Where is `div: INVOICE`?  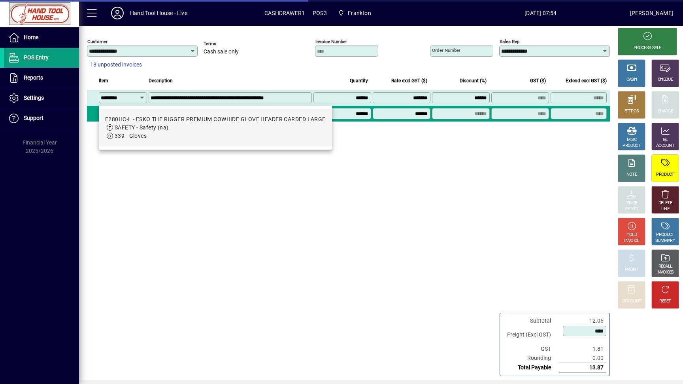
div: INVOICE is located at coordinates (631, 240).